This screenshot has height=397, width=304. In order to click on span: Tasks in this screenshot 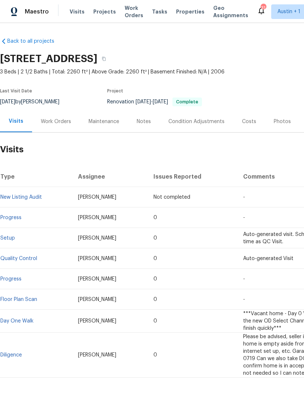, I will do `click(160, 12)`.